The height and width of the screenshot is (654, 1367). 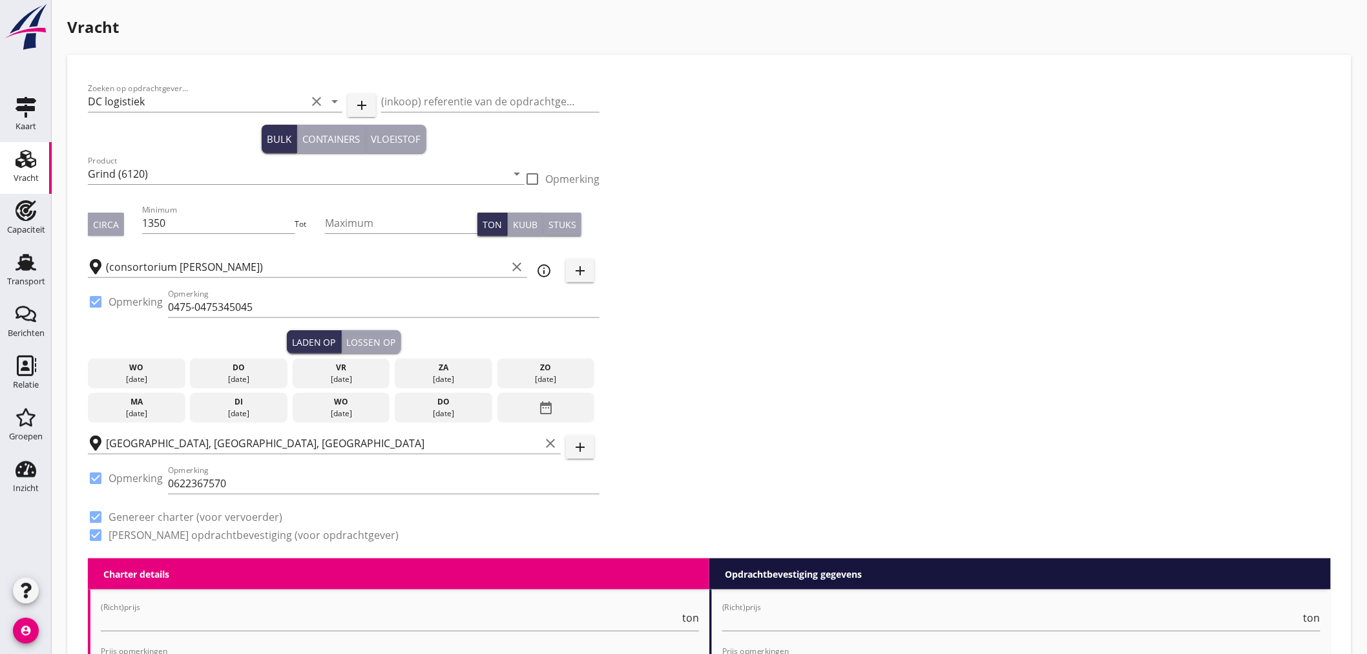 What do you see at coordinates (218, 223) in the screenshot?
I see `input: Minimum` at bounding box center [218, 223].